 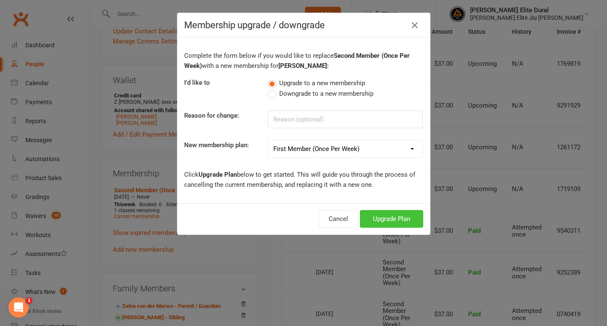 I want to click on p: Click below to get started. This will guide you through the process of cancelling the current mem..., so click(x=304, y=180).